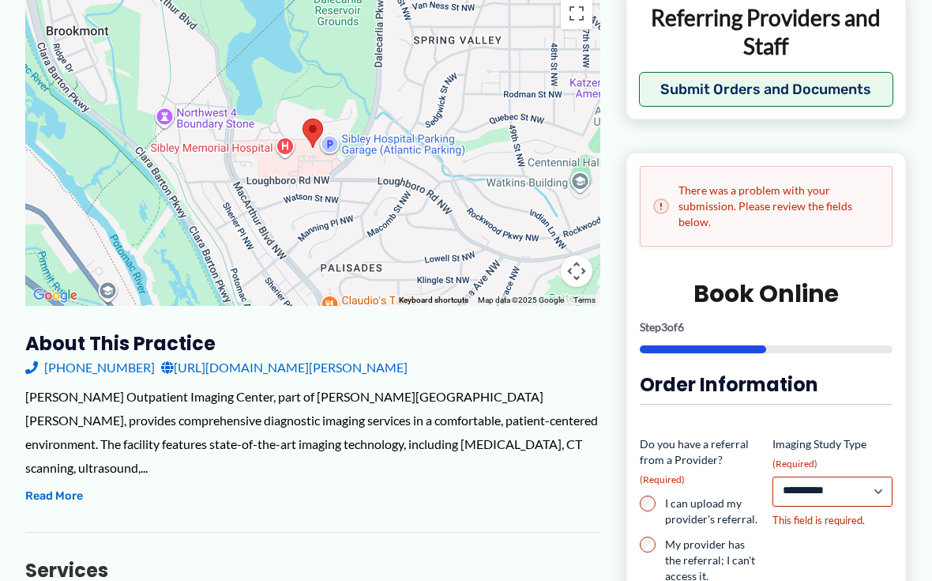 The image size is (932, 581). I want to click on p: Referring Providers and Staff, so click(766, 32).